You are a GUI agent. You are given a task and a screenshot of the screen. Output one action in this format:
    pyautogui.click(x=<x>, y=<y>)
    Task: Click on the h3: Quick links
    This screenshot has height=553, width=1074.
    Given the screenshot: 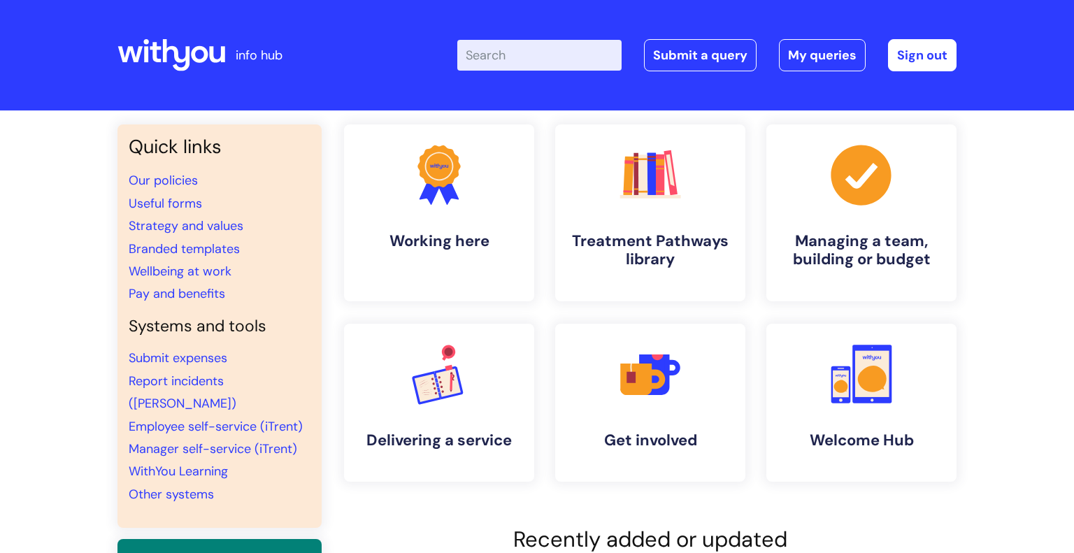 What is the action you would take?
    pyautogui.click(x=220, y=147)
    